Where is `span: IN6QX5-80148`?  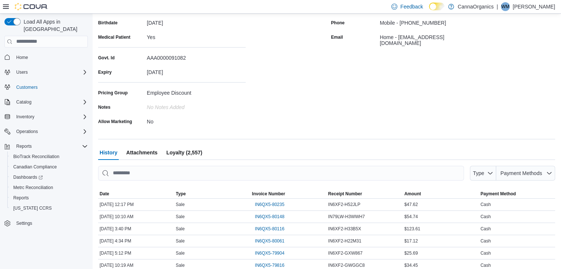 span: IN6QX5-80148 is located at coordinates (270, 217).